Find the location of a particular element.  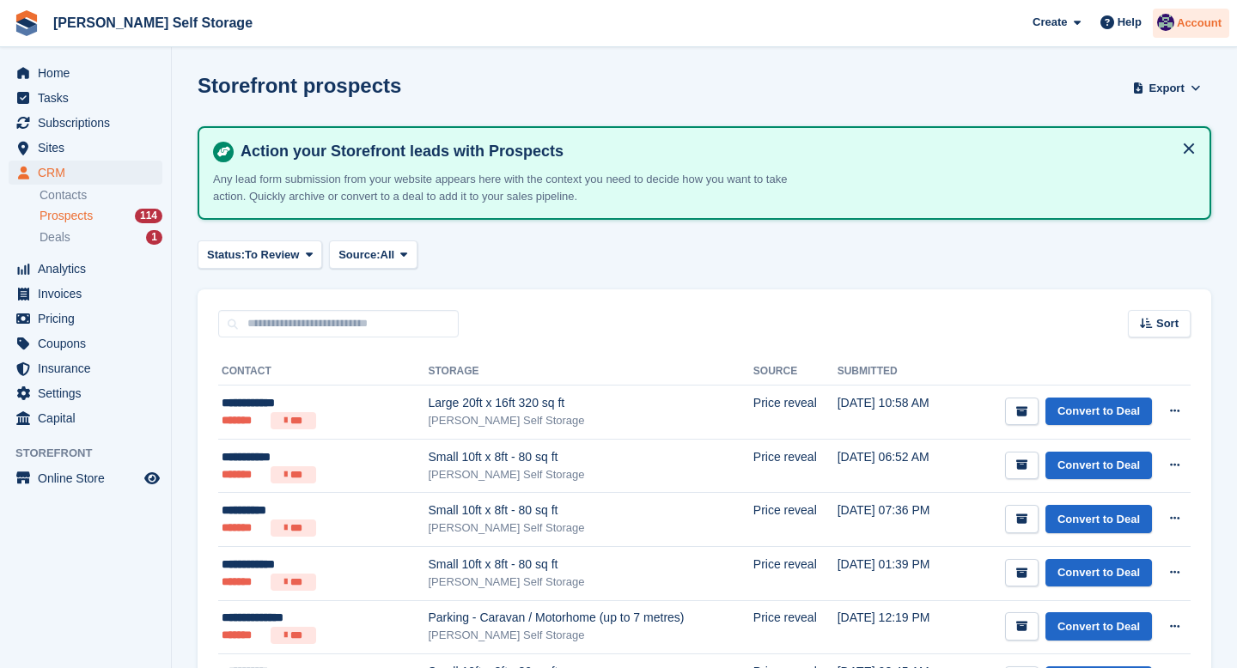

th: Source is located at coordinates (796, 372).